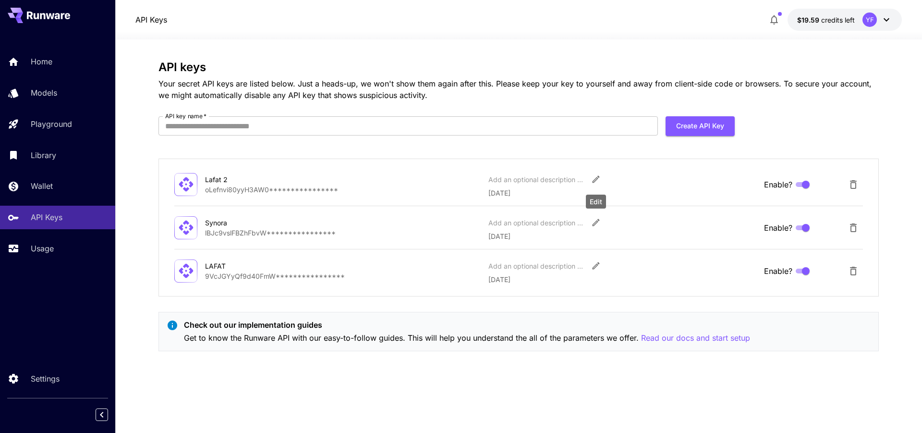  Describe the element at coordinates (596, 201) in the screenshot. I see `div: Edit` at that location.